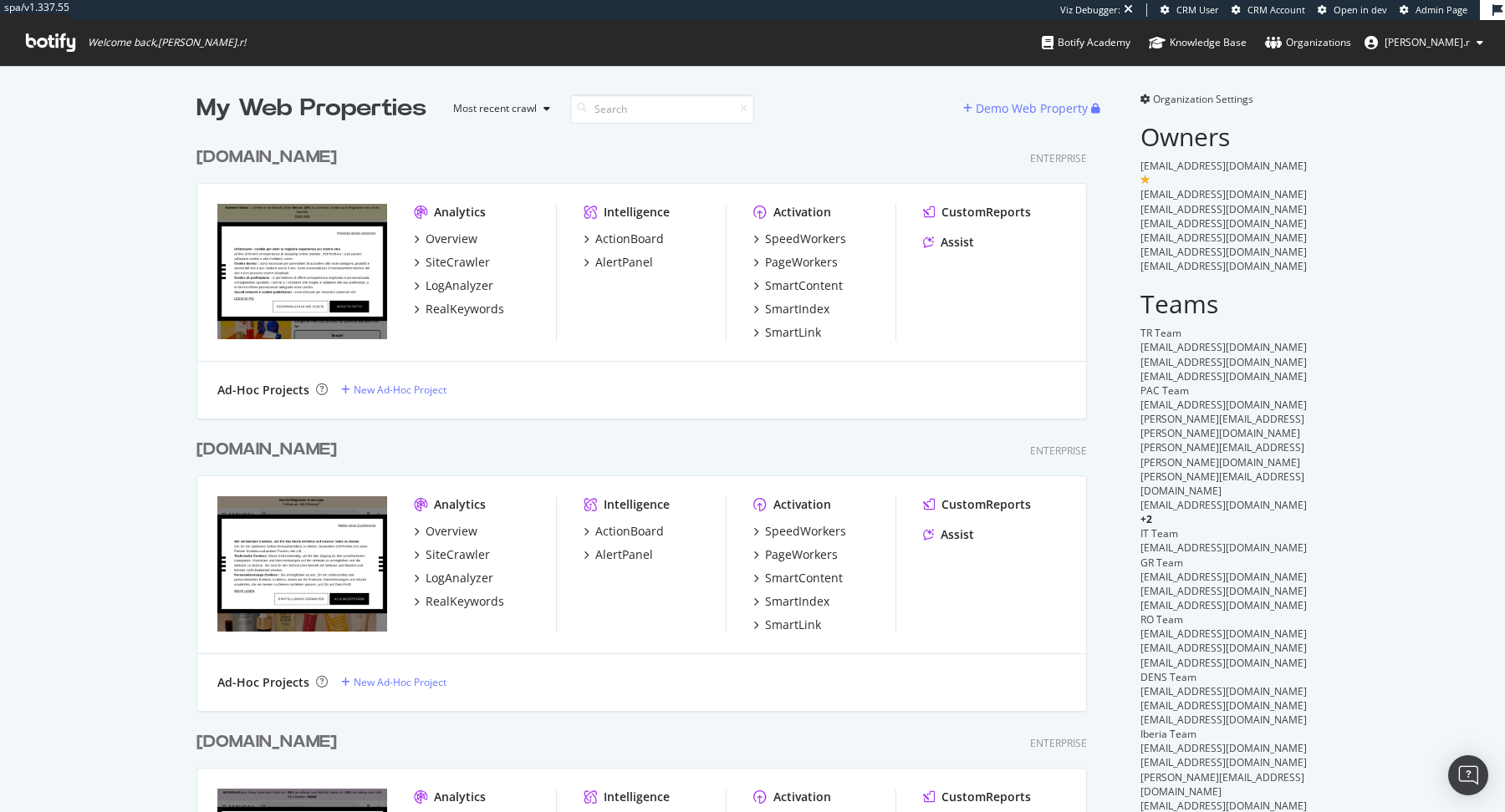  Describe the element at coordinates (1224, 390) in the screenshot. I see `div: PAC Team` at that location.